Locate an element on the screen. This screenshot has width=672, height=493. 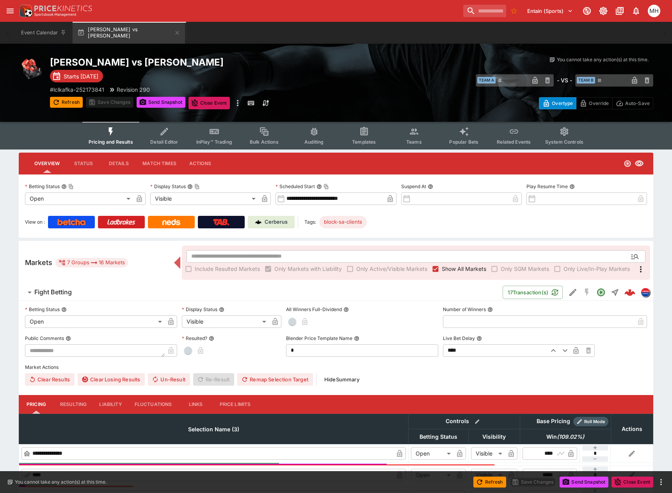
p: Blender Price Template Name is located at coordinates (319, 338).